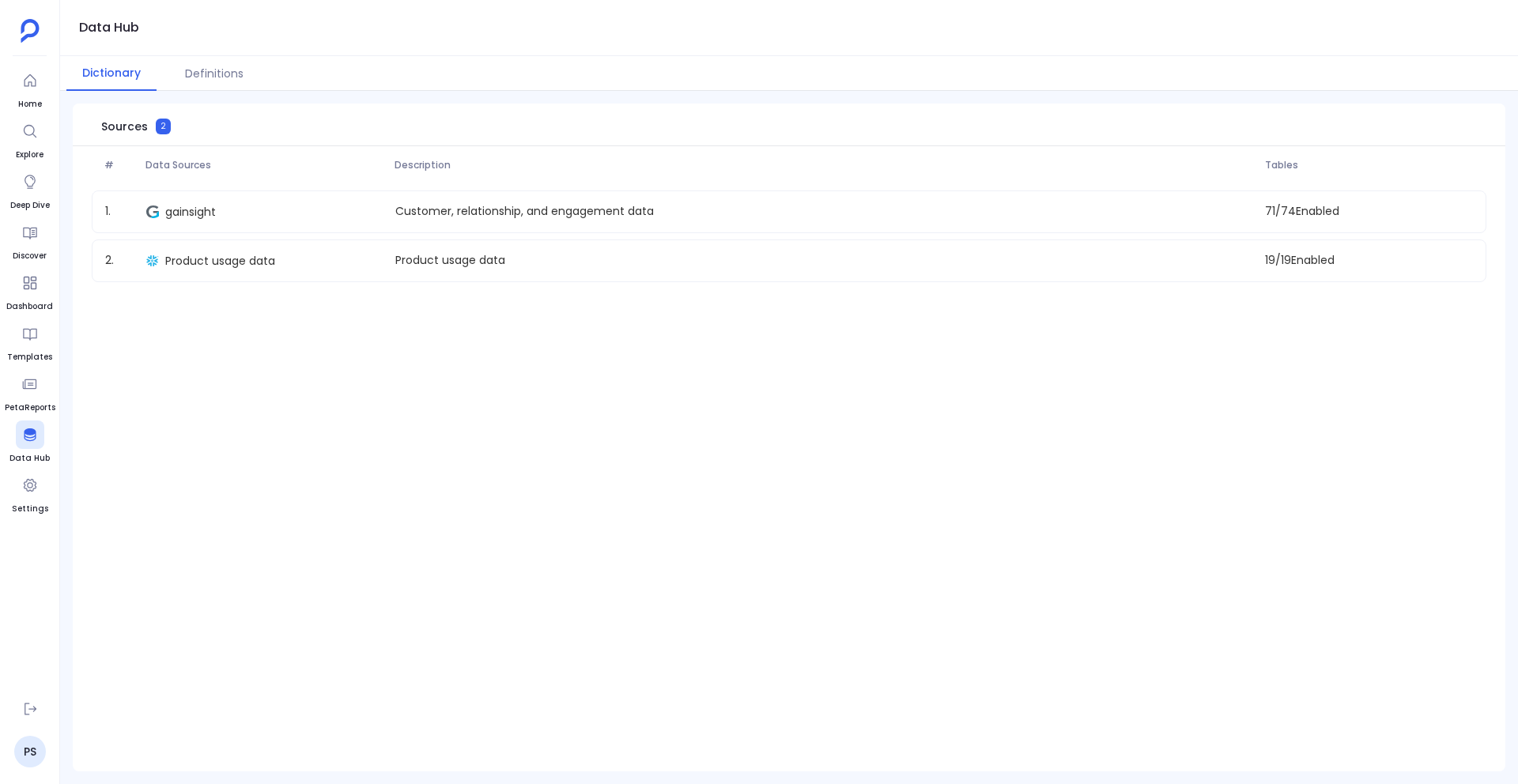 This screenshot has width=1518, height=784. I want to click on span: Data Hub, so click(29, 458).